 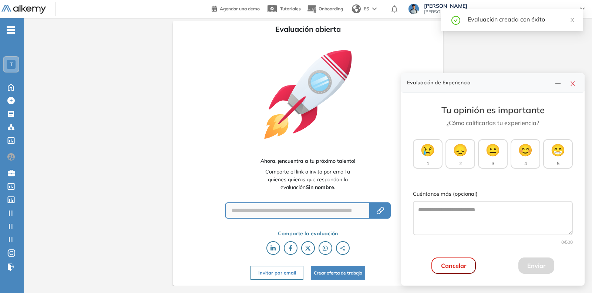 What do you see at coordinates (558, 83) in the screenshot?
I see `button: line` at bounding box center [558, 83].